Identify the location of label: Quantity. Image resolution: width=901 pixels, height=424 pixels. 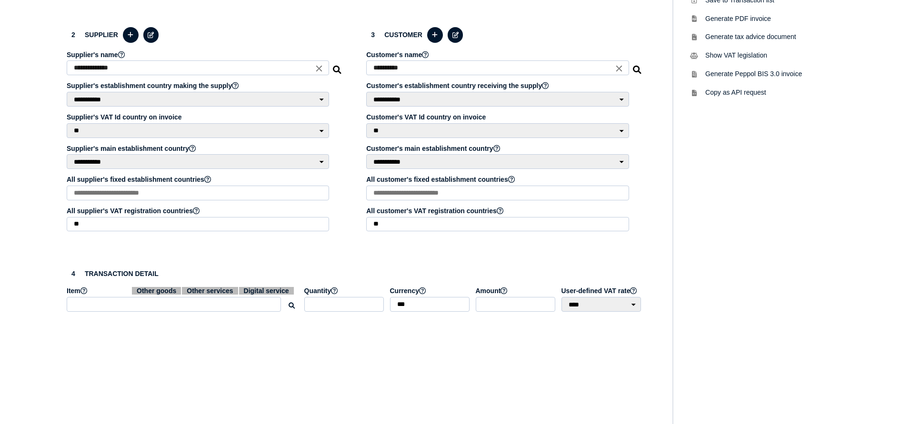
(345, 291).